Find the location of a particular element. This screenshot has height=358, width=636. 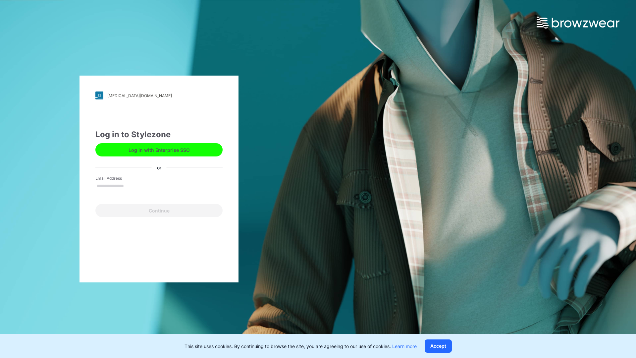

div: or is located at coordinates (159, 167).